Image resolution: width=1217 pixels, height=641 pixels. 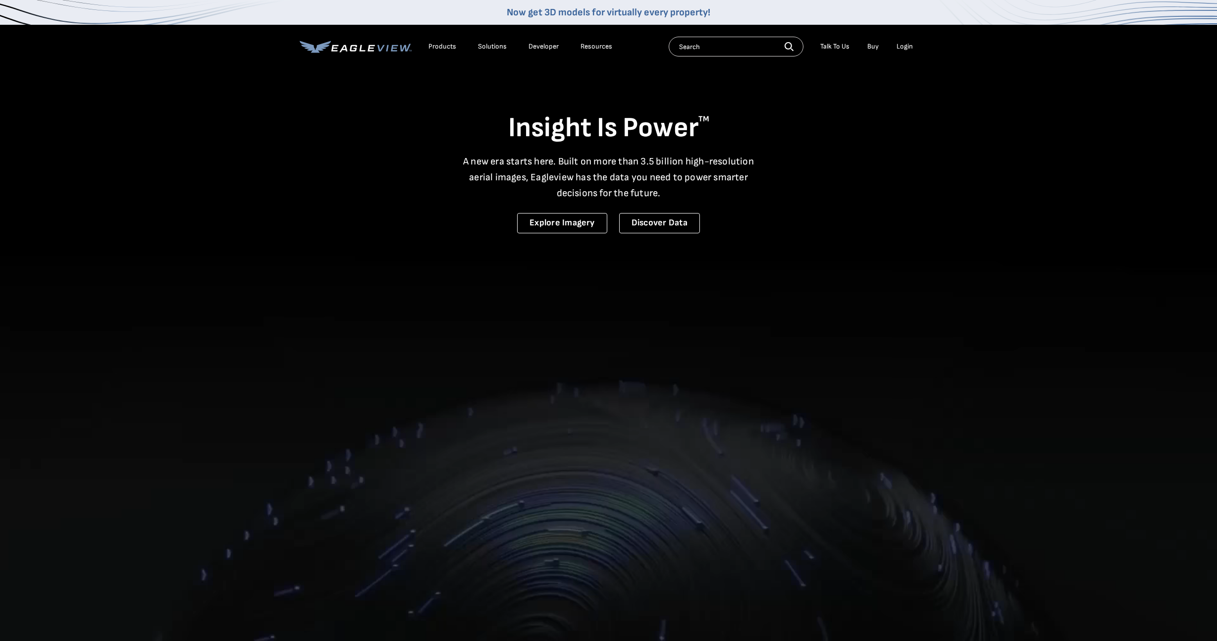 I want to click on a: Discover Data, so click(x=659, y=223).